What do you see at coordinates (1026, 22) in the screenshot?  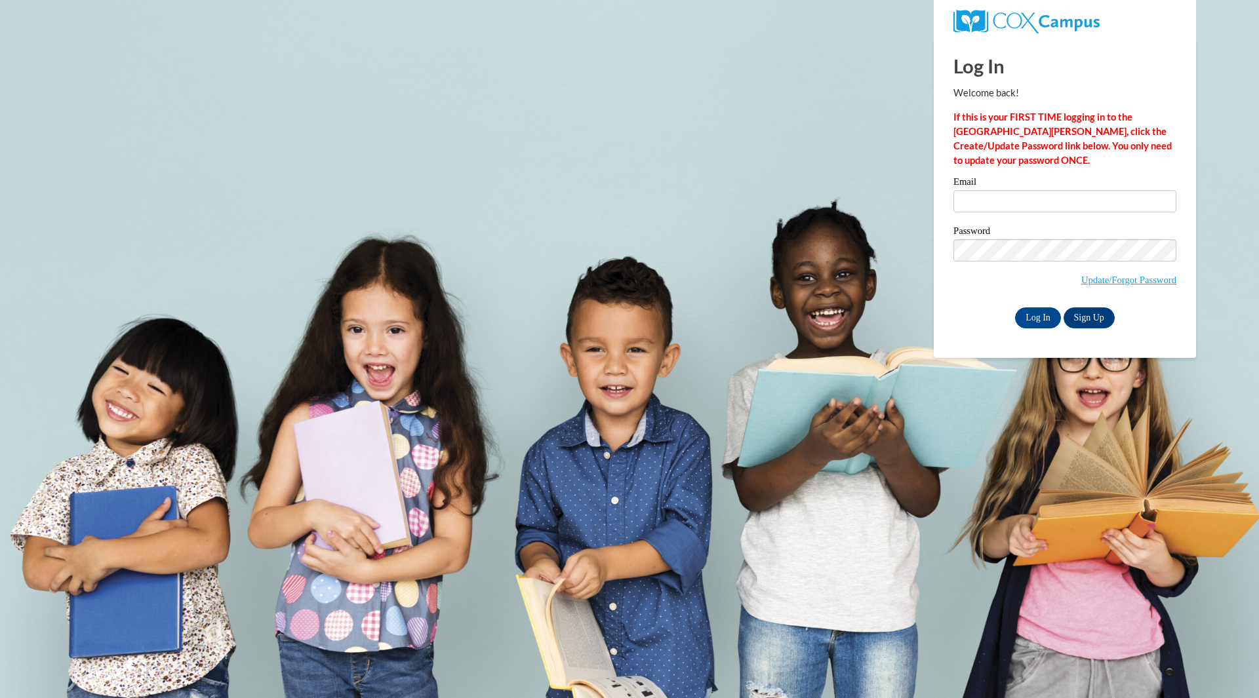 I see `img: COX Campus` at bounding box center [1026, 22].